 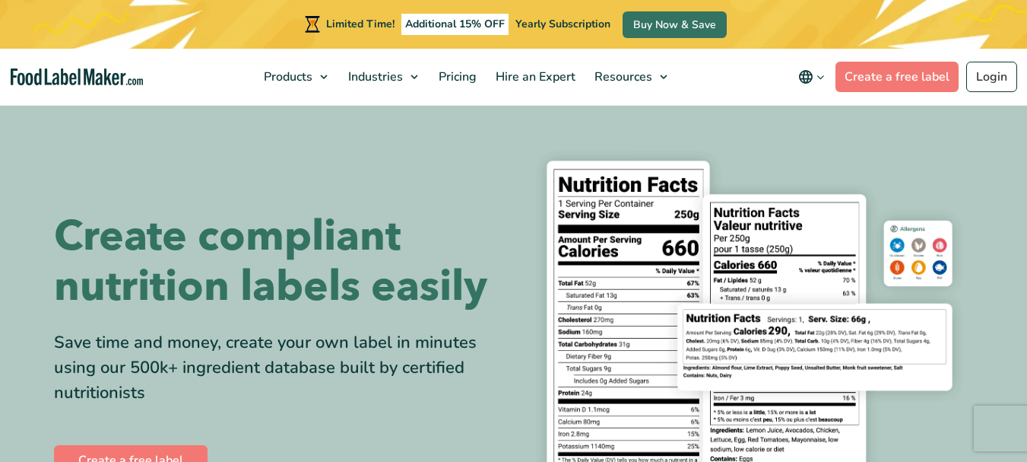 I want to click on div: Save time and money, create your own label in minutes using our 500k+ ingredient database built b..., so click(x=278, y=367).